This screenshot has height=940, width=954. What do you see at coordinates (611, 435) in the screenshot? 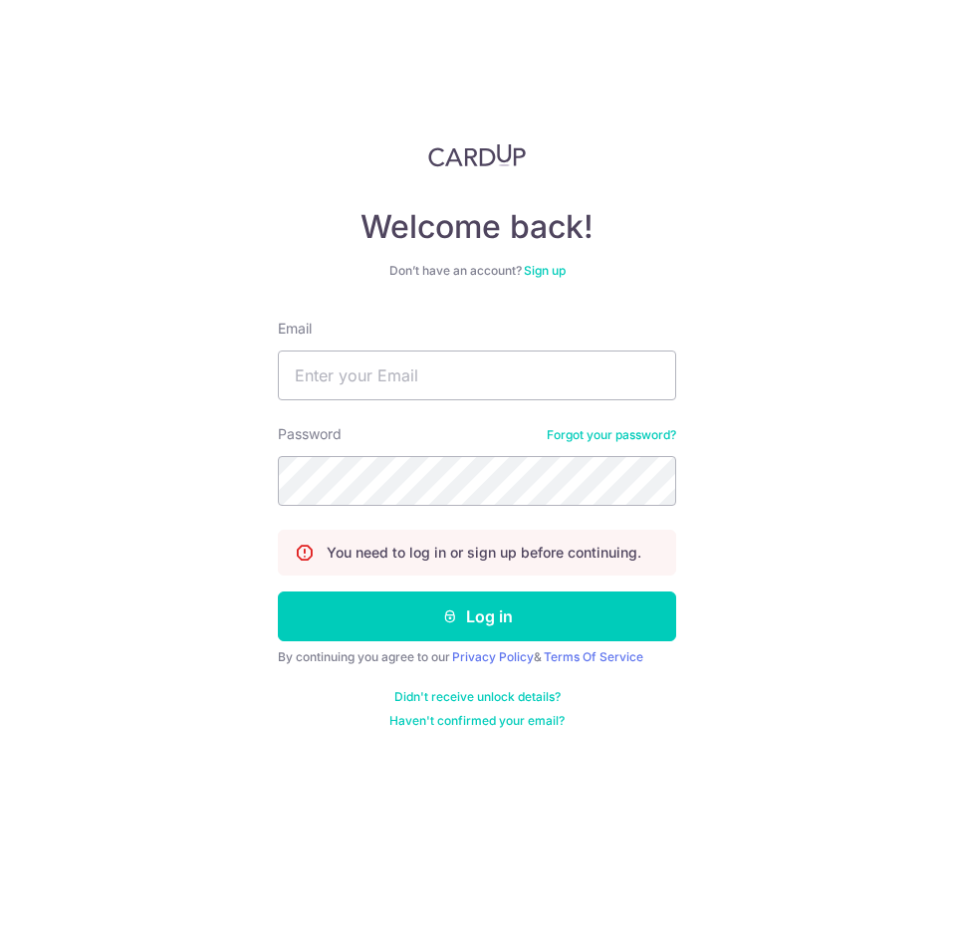
I see `a: Forgot your password?` at bounding box center [611, 435].